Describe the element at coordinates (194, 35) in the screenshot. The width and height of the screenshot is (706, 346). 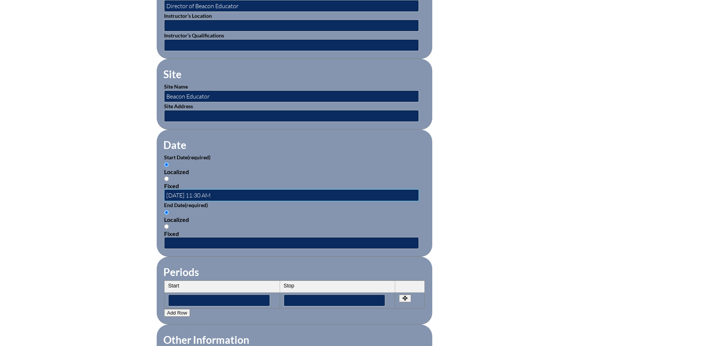
I see `label: Instructor’s Qualifications` at that location.